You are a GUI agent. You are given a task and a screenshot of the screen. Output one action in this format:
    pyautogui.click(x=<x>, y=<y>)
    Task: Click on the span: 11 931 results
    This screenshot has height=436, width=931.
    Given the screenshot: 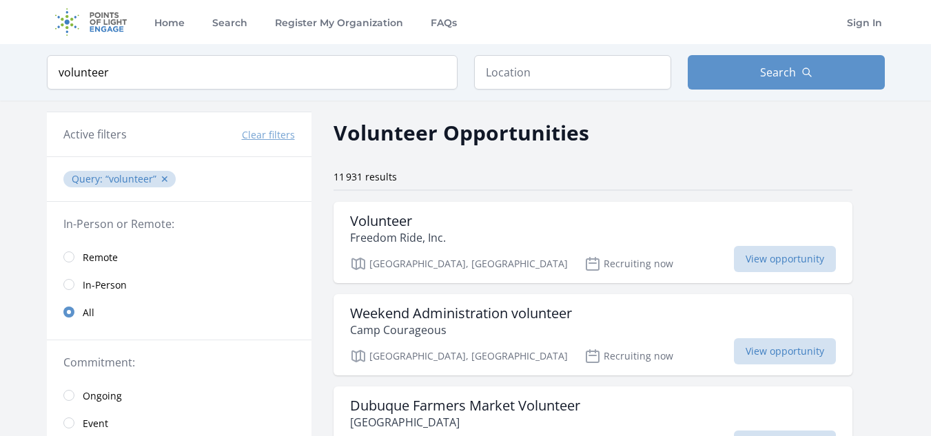 What is the action you would take?
    pyautogui.click(x=365, y=176)
    